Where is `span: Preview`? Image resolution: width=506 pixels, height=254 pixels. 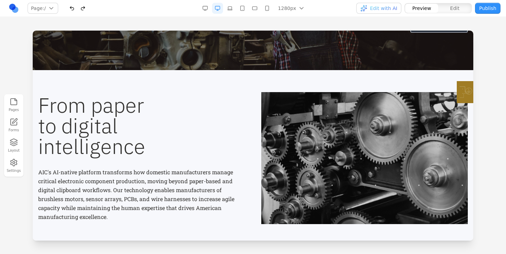 span: Preview is located at coordinates (421, 8).